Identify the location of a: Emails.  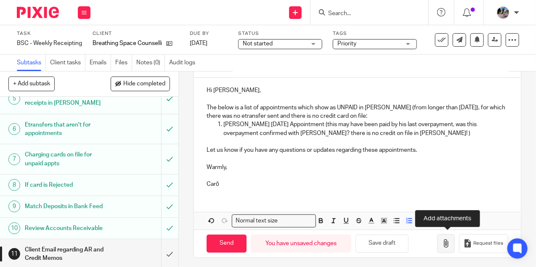
(100, 63).